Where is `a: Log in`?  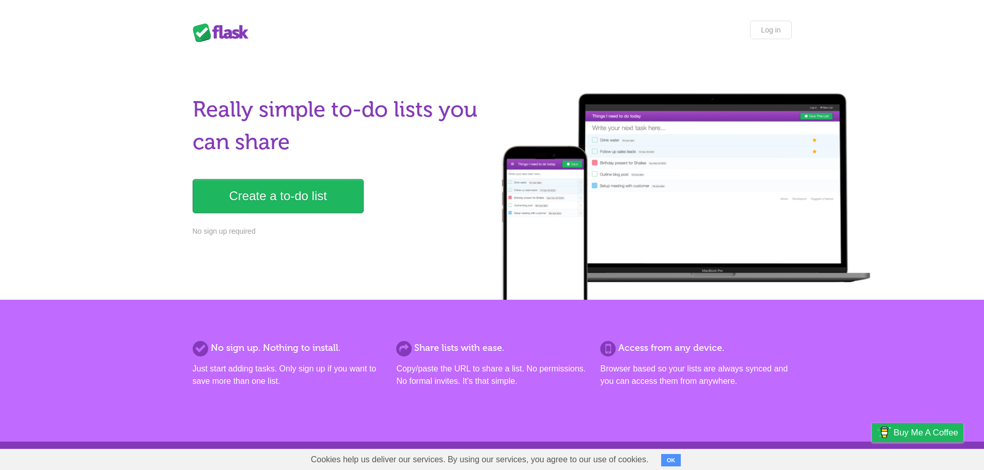
a: Log in is located at coordinates (770, 30).